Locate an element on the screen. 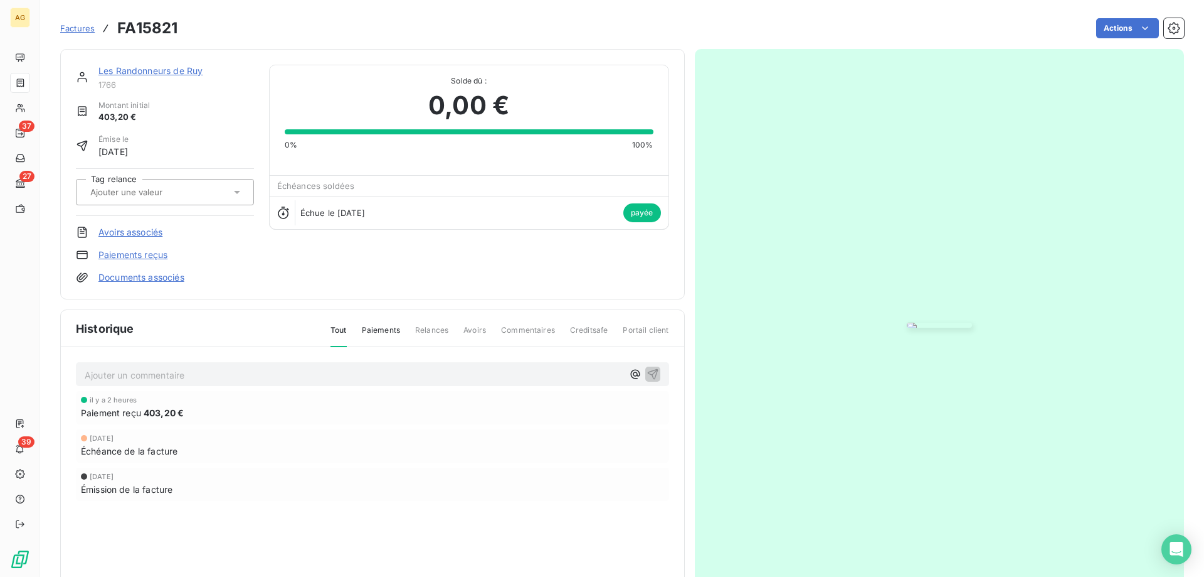  span: Portail client is located at coordinates (646, 335).